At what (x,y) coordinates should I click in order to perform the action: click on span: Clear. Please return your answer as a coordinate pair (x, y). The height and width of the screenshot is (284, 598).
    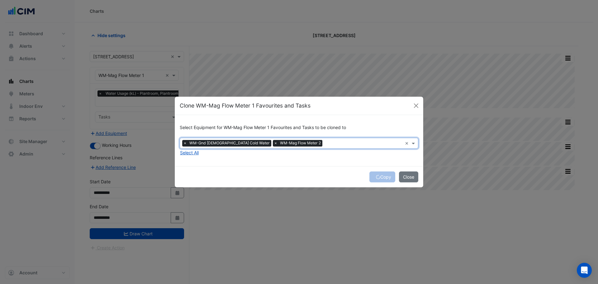
    Looking at the image, I should click on (408, 143).